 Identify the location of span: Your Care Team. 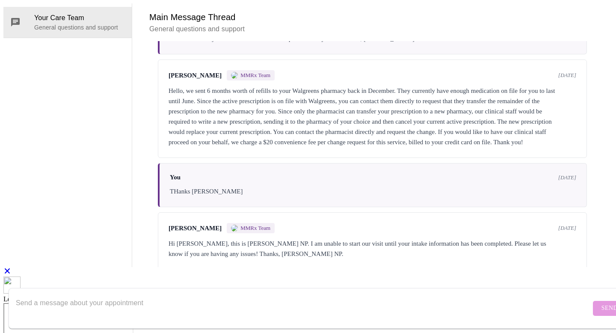
(80, 18).